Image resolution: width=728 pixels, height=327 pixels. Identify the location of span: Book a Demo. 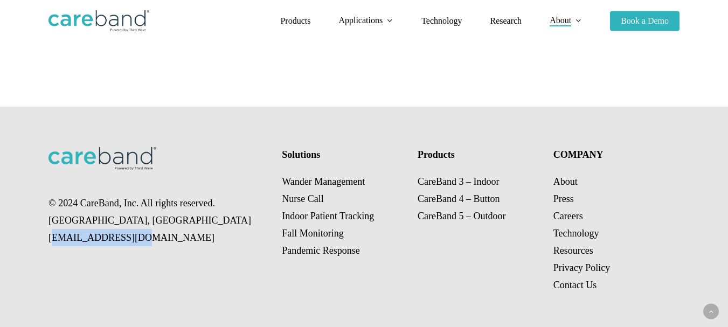
(644, 20).